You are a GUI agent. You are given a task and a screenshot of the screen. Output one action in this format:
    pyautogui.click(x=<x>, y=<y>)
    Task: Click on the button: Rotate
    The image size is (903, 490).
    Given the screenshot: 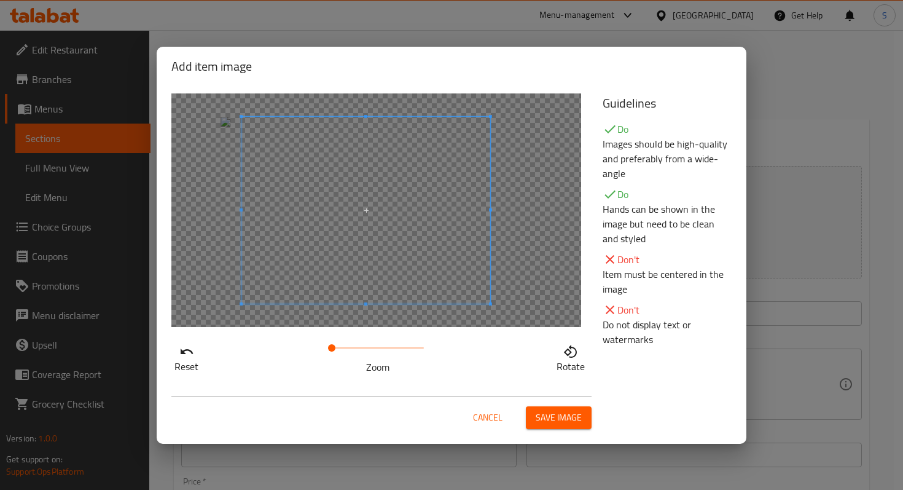 What is the action you would take?
    pyautogui.click(x=571, y=356)
    